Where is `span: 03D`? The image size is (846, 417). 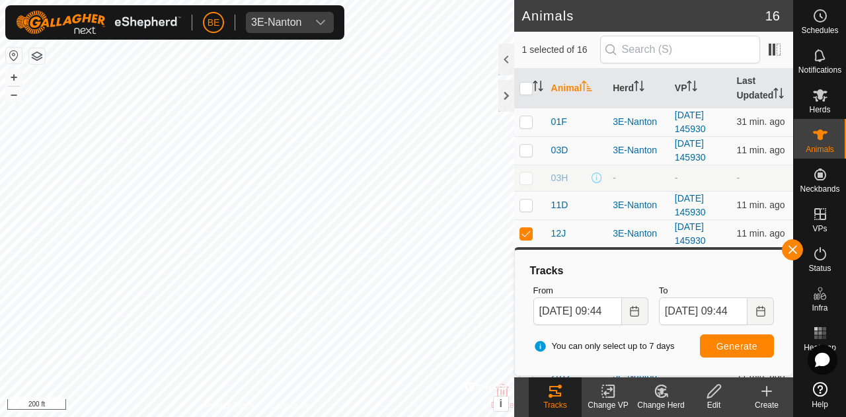 span: 03D is located at coordinates (560, 150).